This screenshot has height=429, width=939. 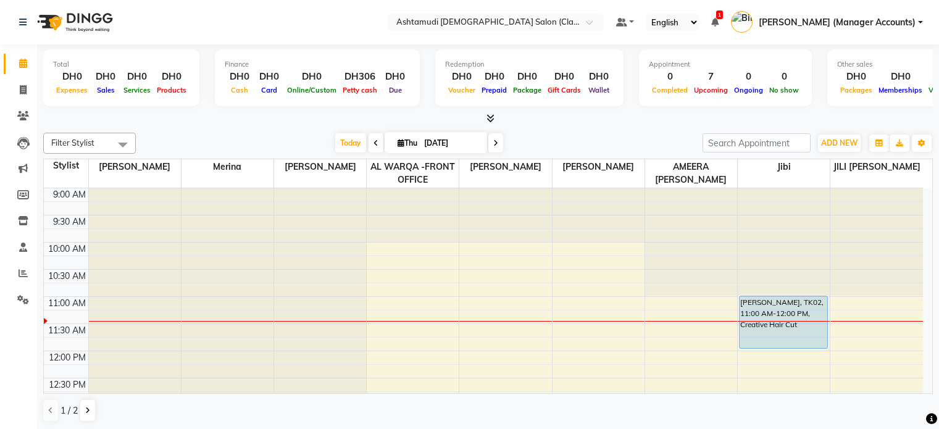 What do you see at coordinates (72, 90) in the screenshot?
I see `span: Expenses` at bounding box center [72, 90].